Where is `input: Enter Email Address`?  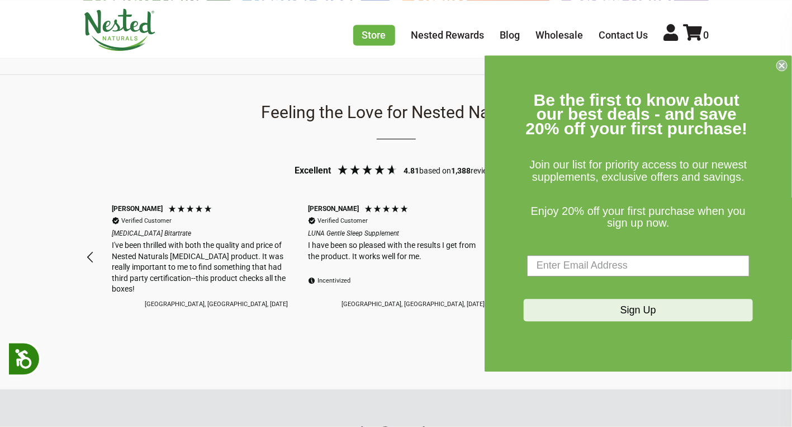
input: Enter Email Address is located at coordinates (639, 266).